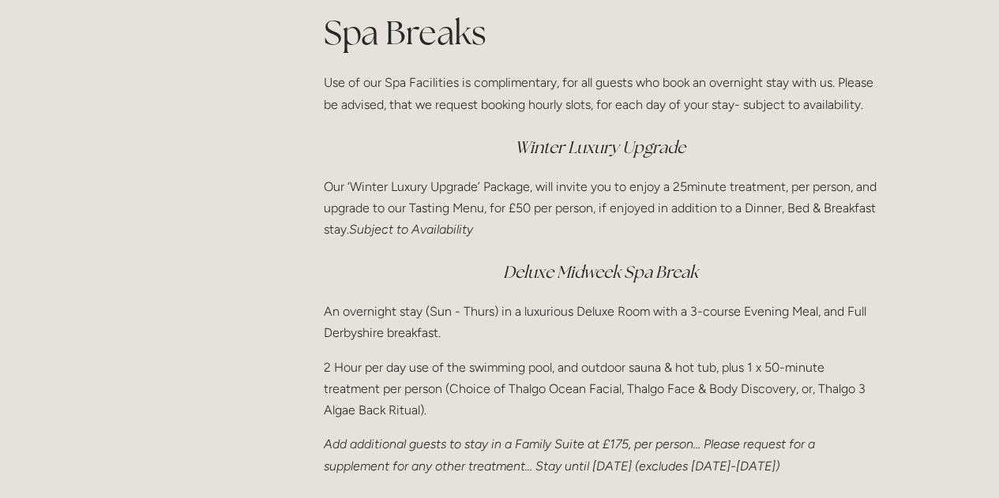  Describe the element at coordinates (600, 322) in the screenshot. I see `p: An overnight stay (Sun - Thurs) in a luxurious Deluxe Room with a 3-course Evening Meal, and Full...` at that location.